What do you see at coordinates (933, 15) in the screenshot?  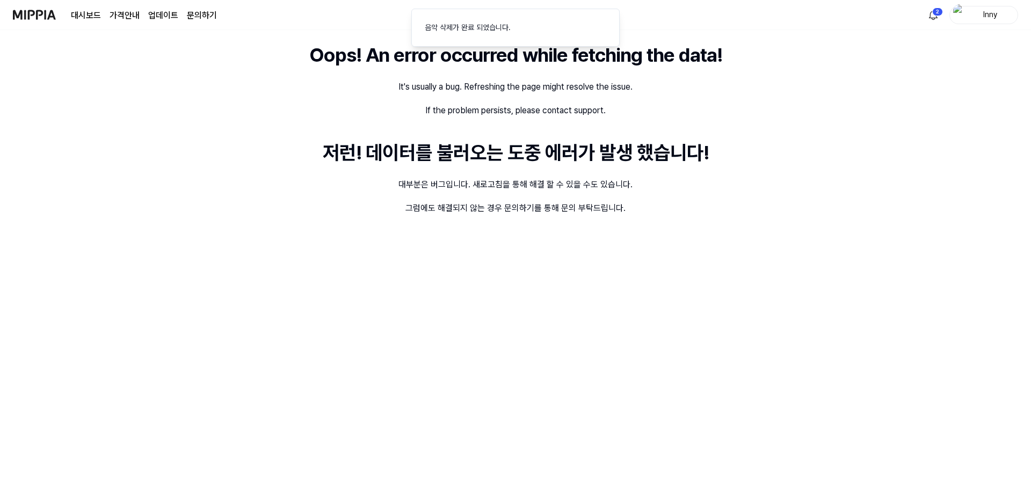 I see `img: 알림` at bounding box center [933, 15].